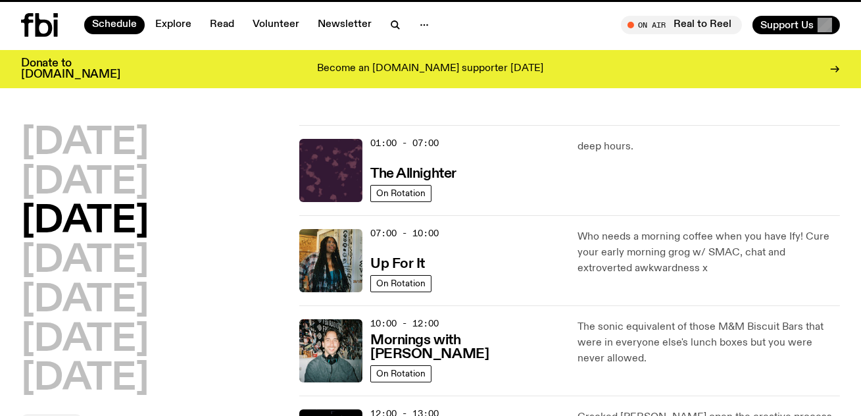 This screenshot has height=416, width=861. Describe the element at coordinates (114, 25) in the screenshot. I see `a: Schedule` at that location.